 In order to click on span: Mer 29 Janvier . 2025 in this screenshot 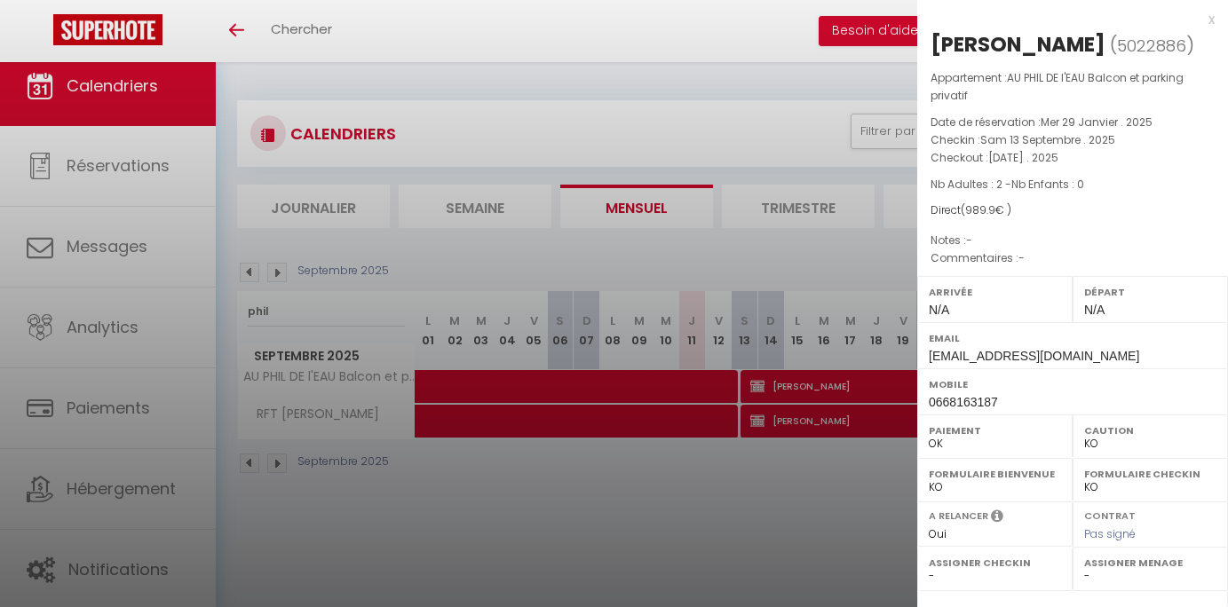, I will do `click(1097, 122)`.